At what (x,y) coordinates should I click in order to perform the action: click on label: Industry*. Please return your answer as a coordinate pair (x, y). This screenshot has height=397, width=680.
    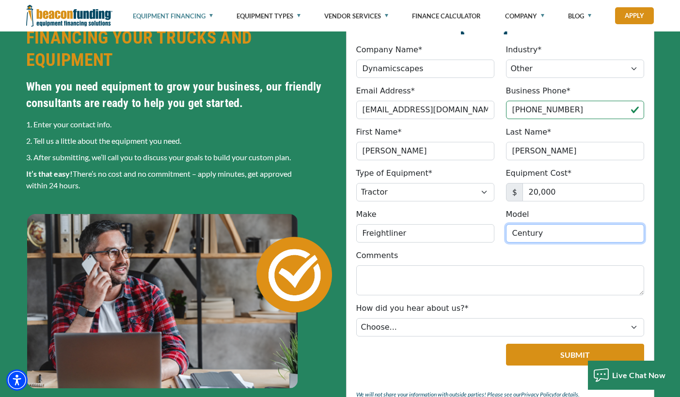
    Looking at the image, I should click on (524, 50).